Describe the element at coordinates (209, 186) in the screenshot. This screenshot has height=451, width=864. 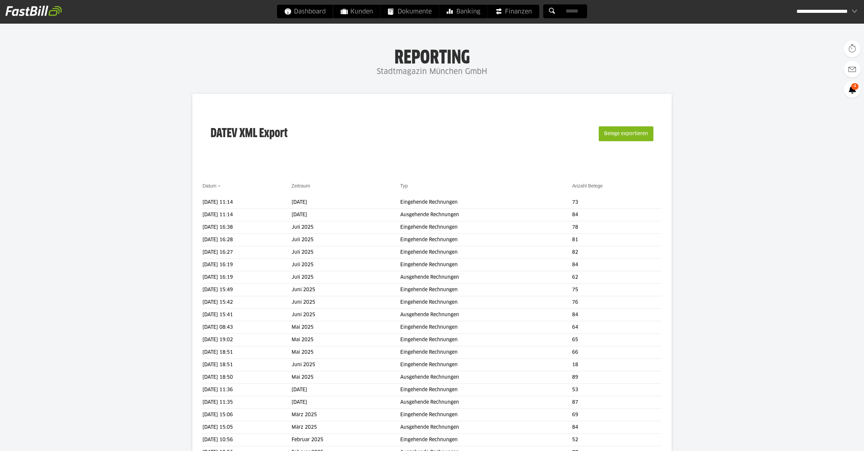
I see `a: Datum` at that location.